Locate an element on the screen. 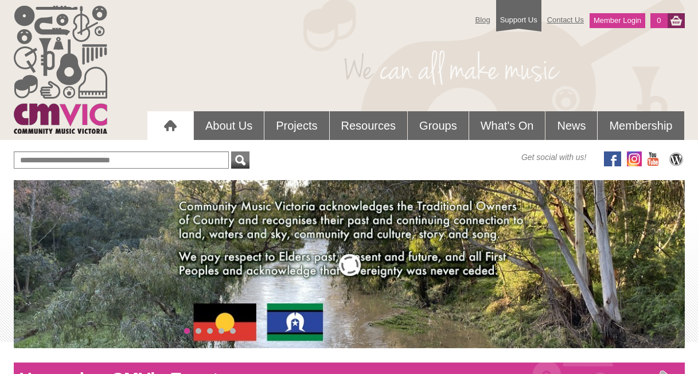  a: Groups is located at coordinates (438, 126).